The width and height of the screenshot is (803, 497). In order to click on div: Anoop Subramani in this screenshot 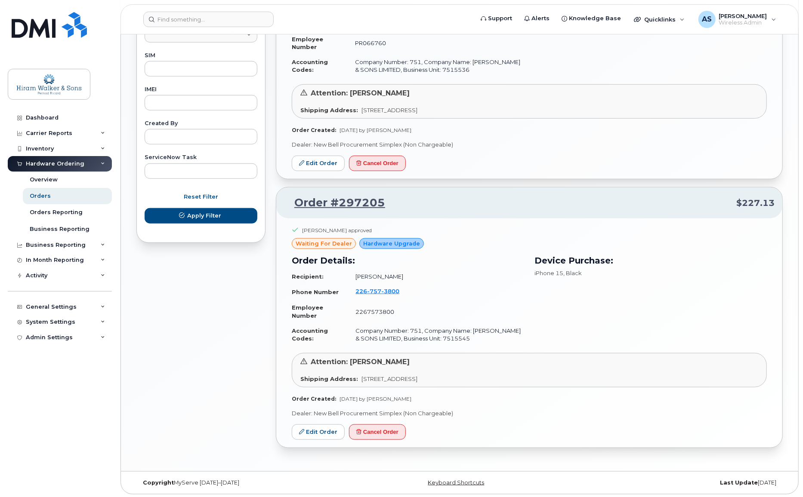, I will do `click(737, 19)`.